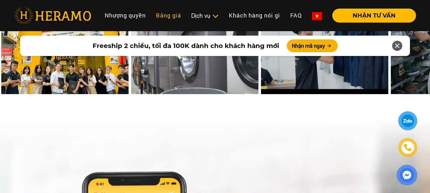 The image size is (430, 193). What do you see at coordinates (215, 16) in the screenshot?
I see `img: subToggleIcon` at bounding box center [215, 16].